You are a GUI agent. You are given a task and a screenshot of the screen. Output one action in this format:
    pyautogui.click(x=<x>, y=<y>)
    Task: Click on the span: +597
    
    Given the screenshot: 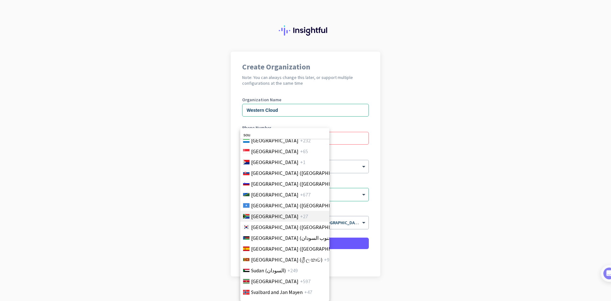 What is the action you would take?
    pyautogui.click(x=305, y=281)
    